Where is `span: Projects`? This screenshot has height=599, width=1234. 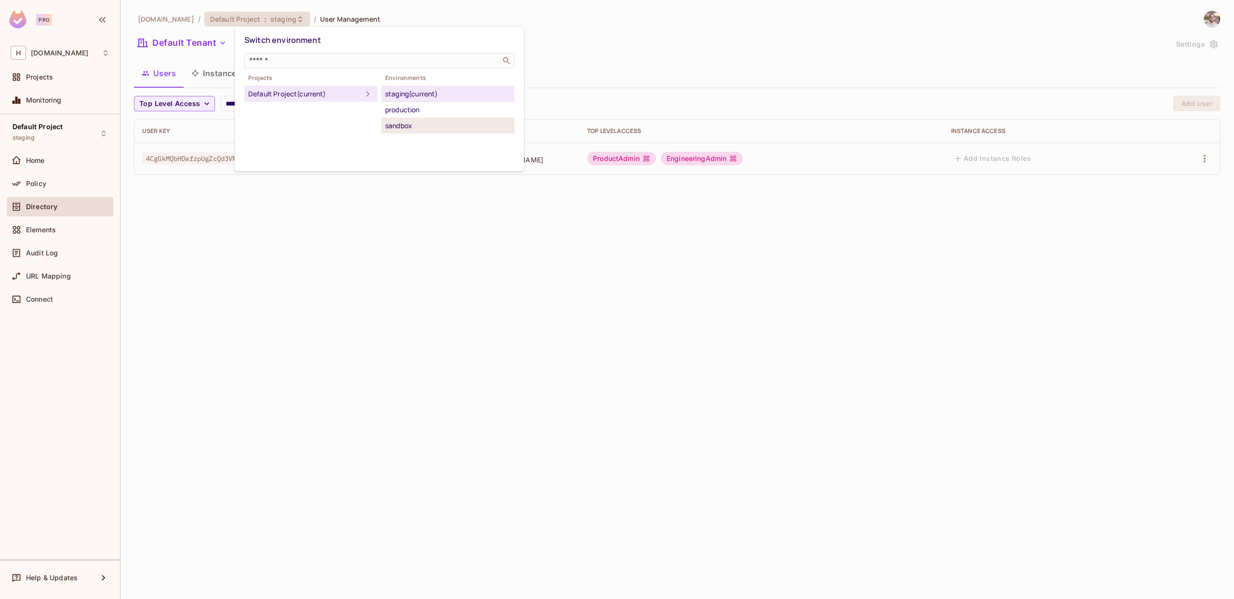
span: Projects is located at coordinates (311, 78).